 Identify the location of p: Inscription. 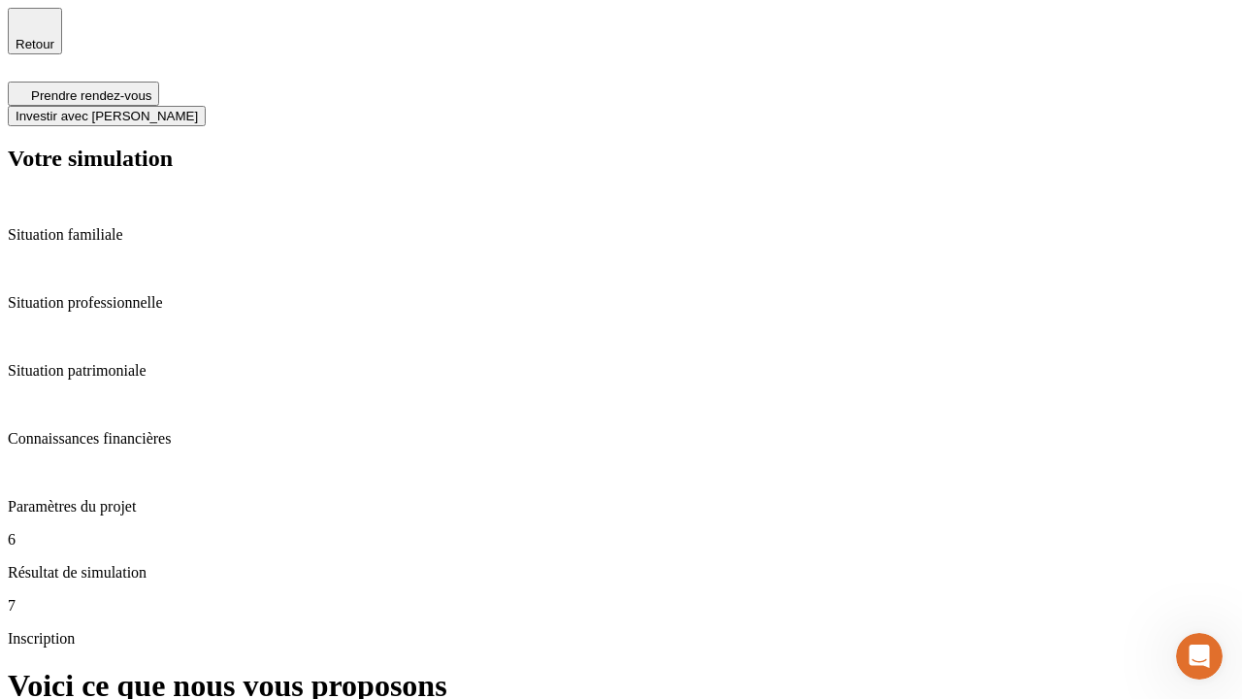
(621, 638).